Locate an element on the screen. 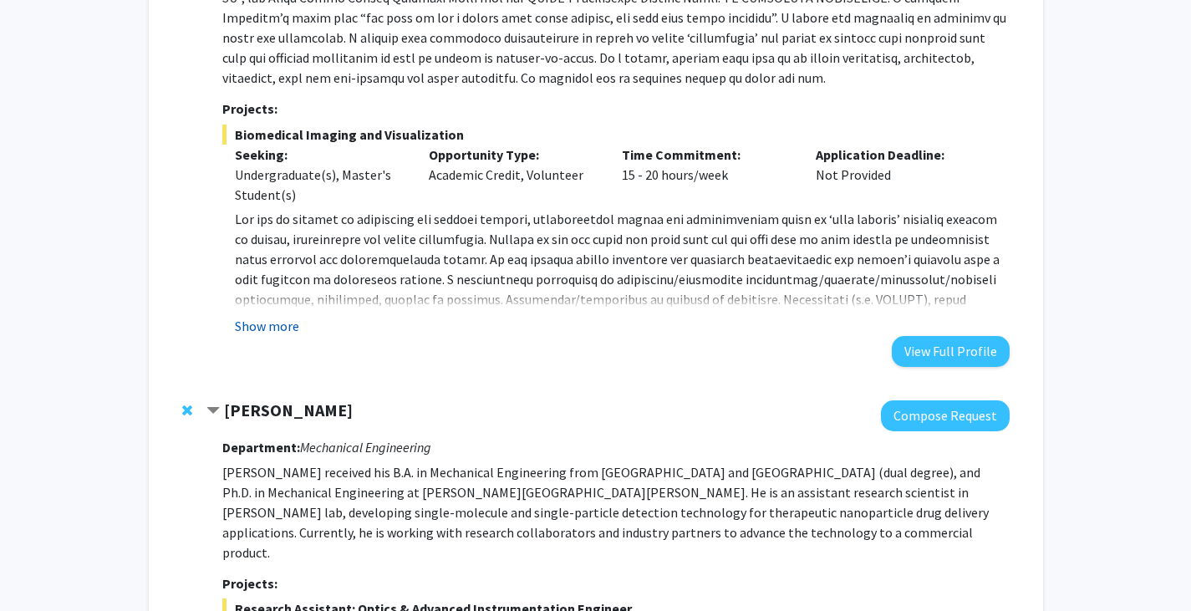 The image size is (1191, 611). p: Opportunity Type: is located at coordinates (513, 155).